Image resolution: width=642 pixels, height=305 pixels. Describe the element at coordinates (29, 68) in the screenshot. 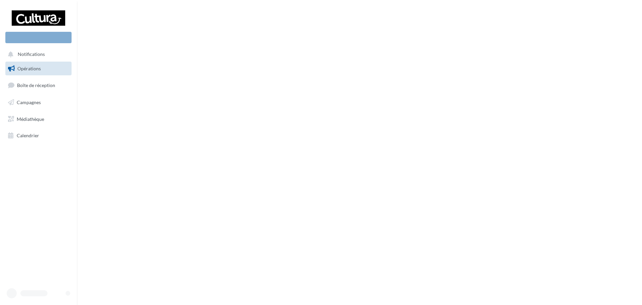

I see `span: Opérations` at that location.